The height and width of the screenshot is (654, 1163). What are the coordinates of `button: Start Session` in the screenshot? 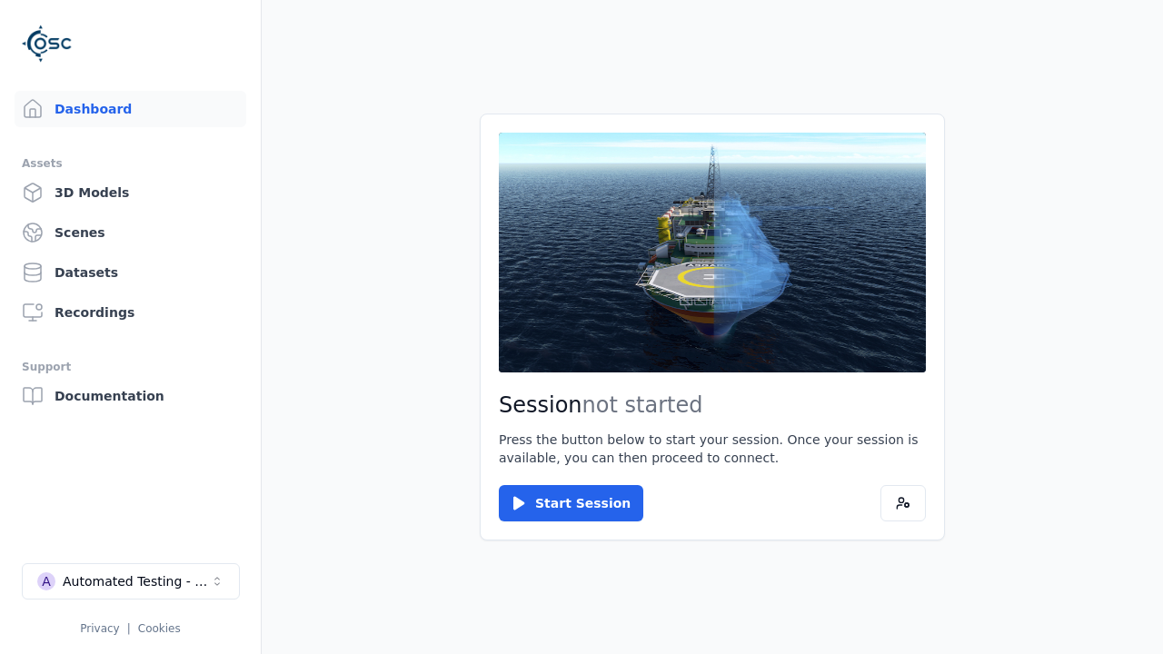 It's located at (570, 503).